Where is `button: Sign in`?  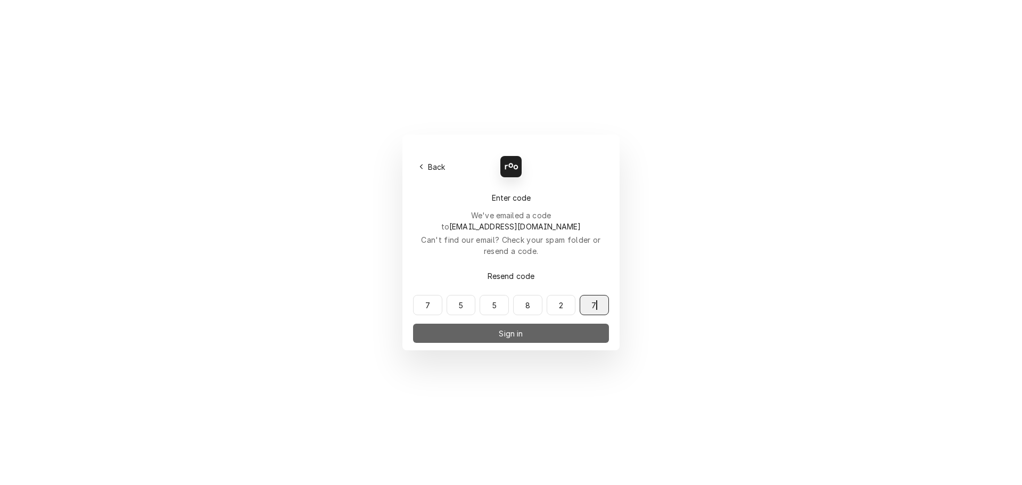 button: Sign in is located at coordinates (511, 333).